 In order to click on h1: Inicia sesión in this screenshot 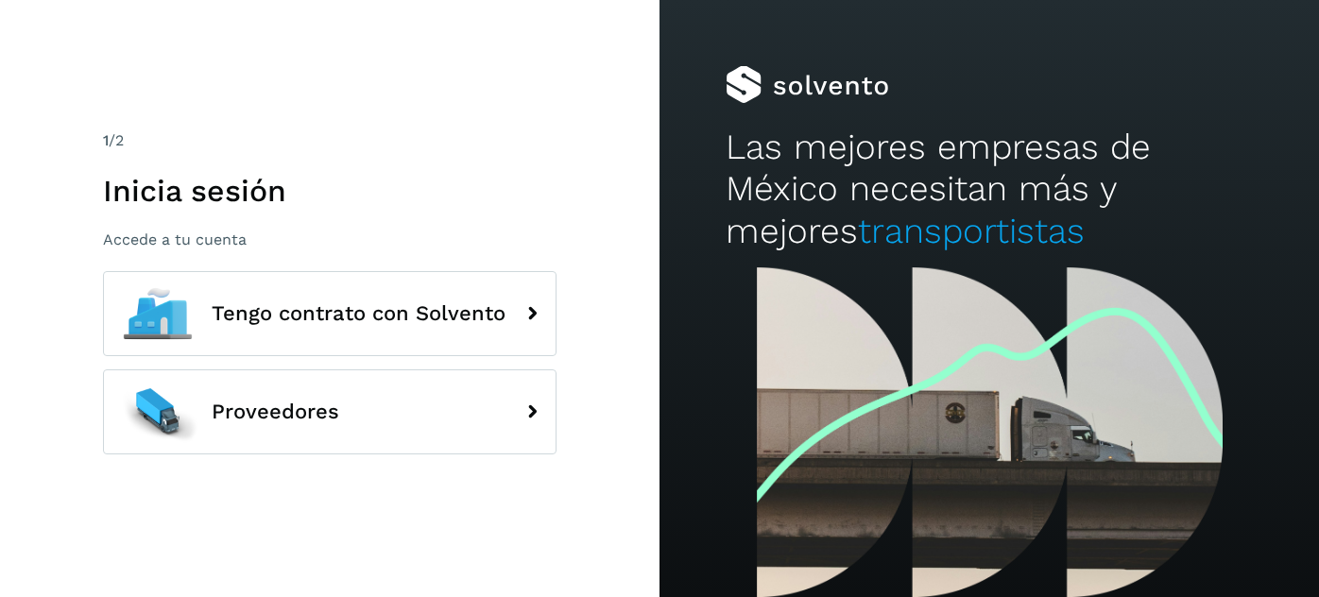, I will do `click(330, 191)`.